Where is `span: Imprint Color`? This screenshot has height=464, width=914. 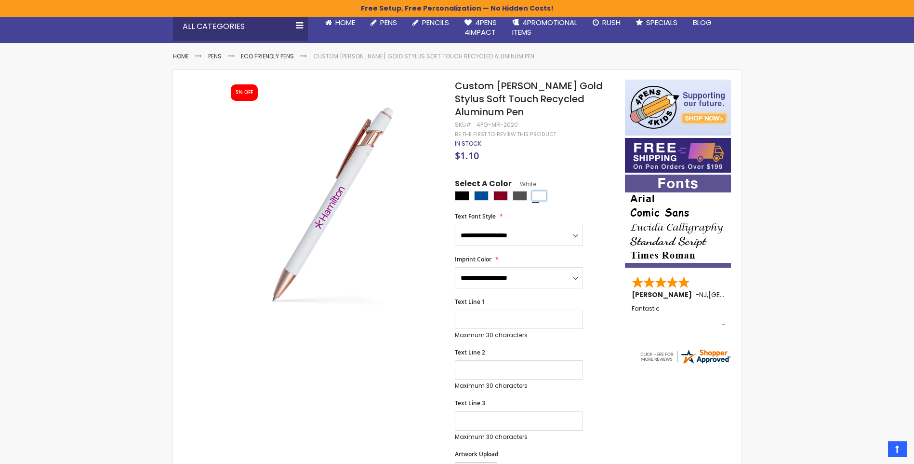 span: Imprint Color is located at coordinates (473, 259).